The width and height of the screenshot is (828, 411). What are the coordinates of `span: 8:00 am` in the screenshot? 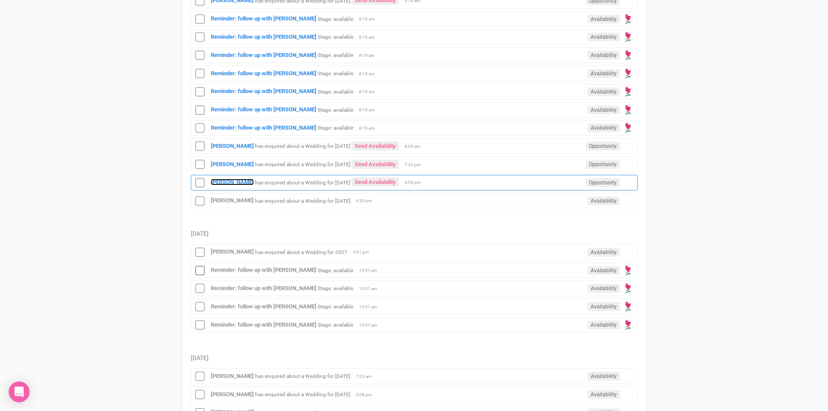 It's located at (416, 147).